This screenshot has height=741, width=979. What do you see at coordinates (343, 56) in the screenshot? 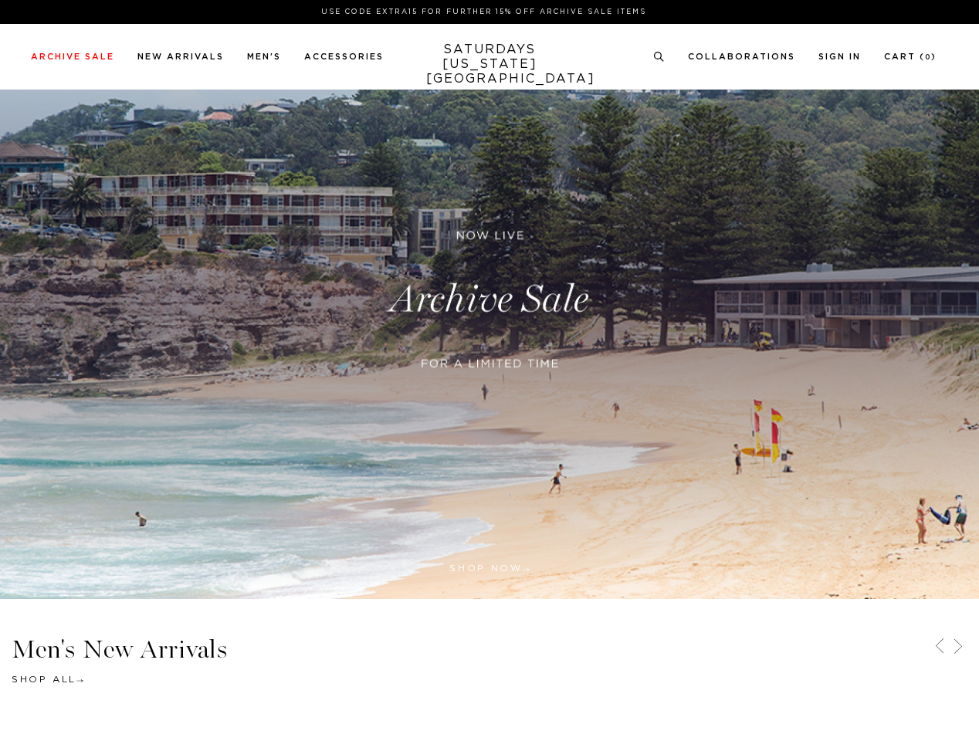
I see `a: Accessories` at bounding box center [343, 56].